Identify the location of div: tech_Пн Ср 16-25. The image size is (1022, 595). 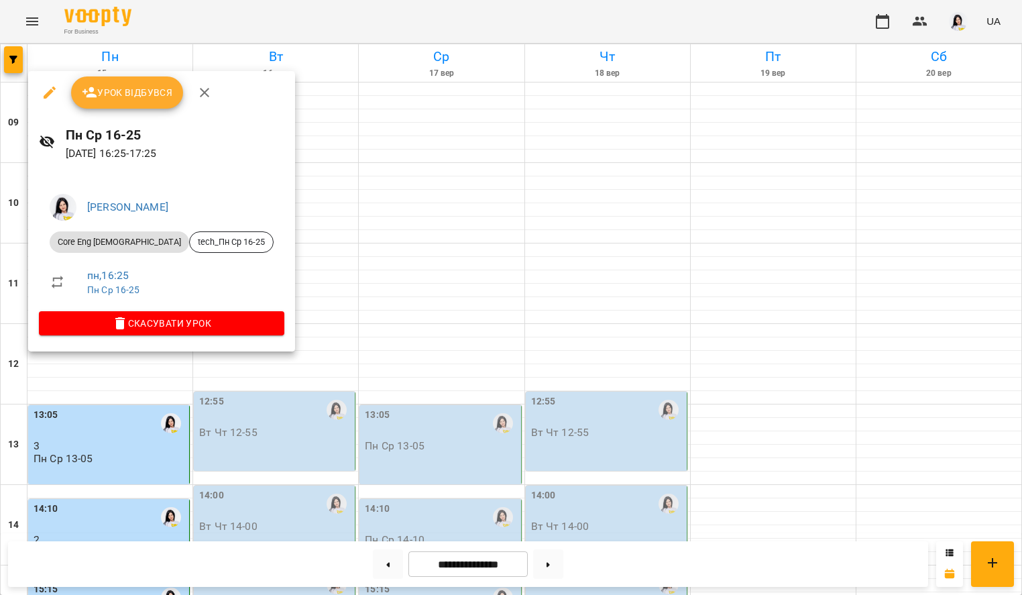
(231, 242).